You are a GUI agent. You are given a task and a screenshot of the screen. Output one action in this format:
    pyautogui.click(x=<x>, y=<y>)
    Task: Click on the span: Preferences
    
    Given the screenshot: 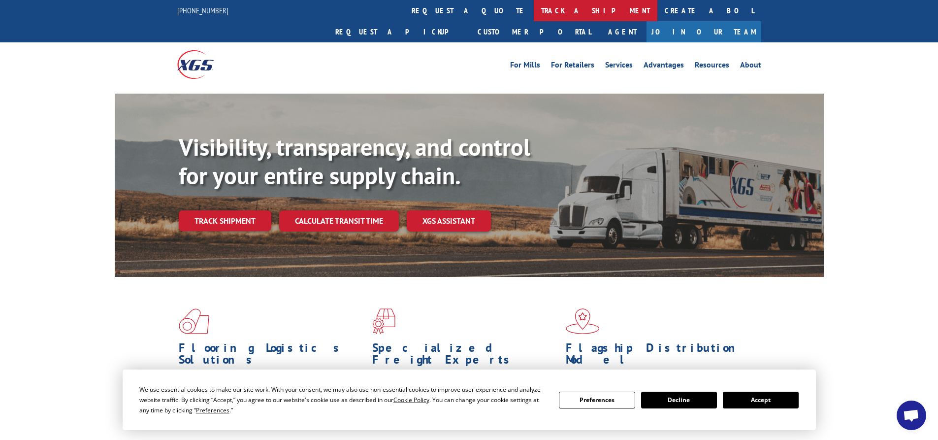 What is the action you would take?
    pyautogui.click(x=213, y=410)
    